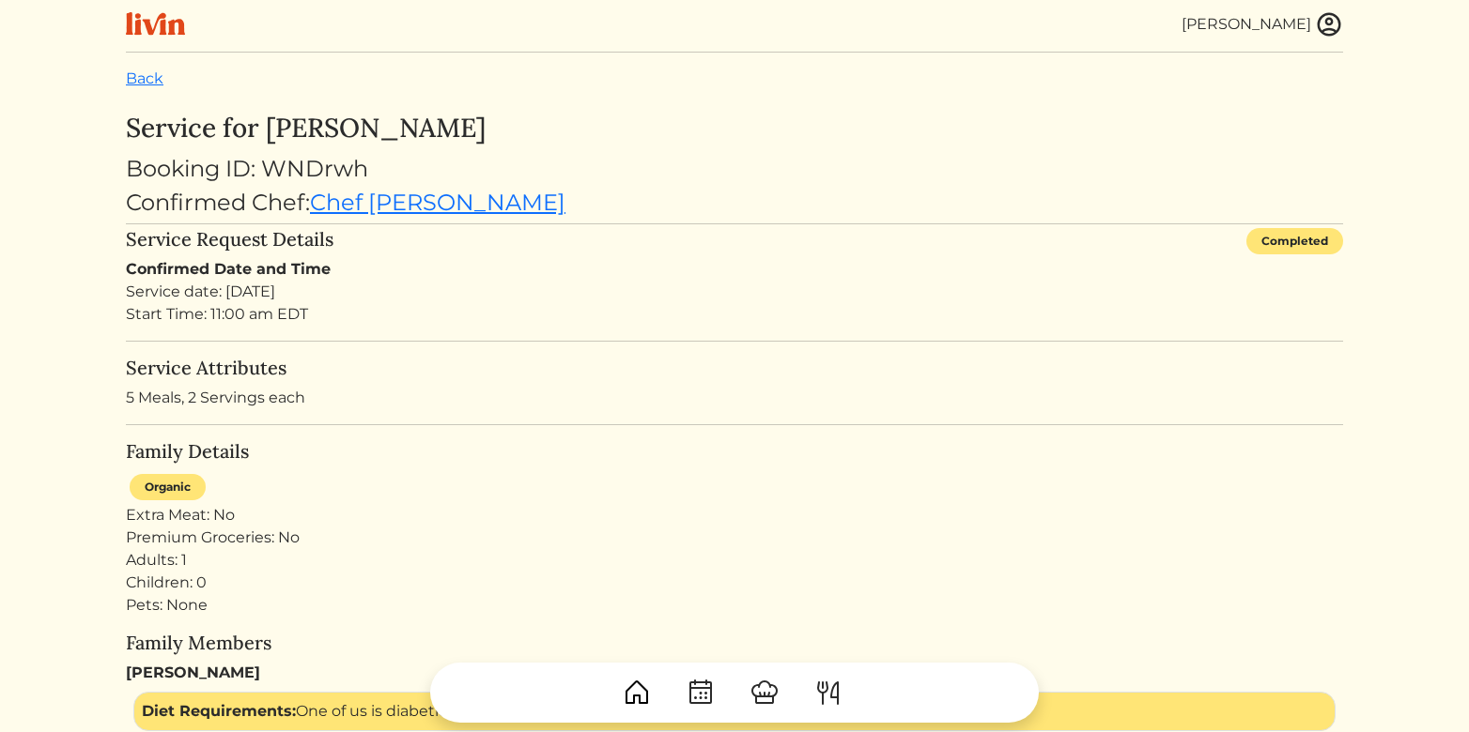 The height and width of the screenshot is (732, 1469). What do you see at coordinates (228, 269) in the screenshot?
I see `strong: Confirmed Date and Time` at bounding box center [228, 269].